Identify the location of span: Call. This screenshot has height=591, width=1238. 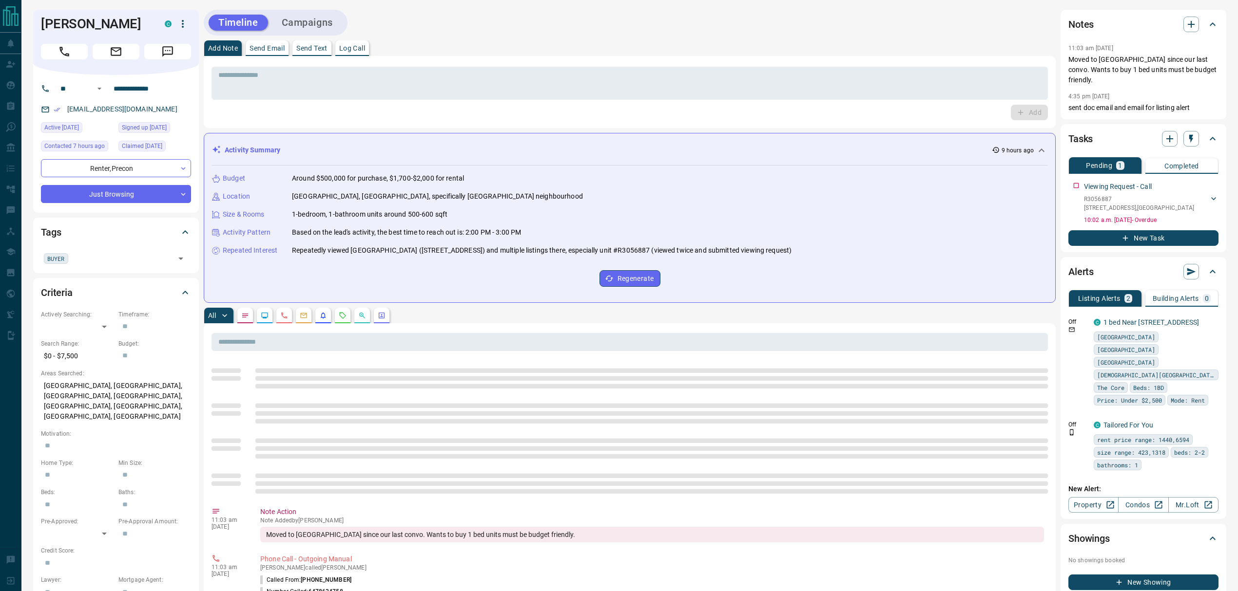
(64, 52).